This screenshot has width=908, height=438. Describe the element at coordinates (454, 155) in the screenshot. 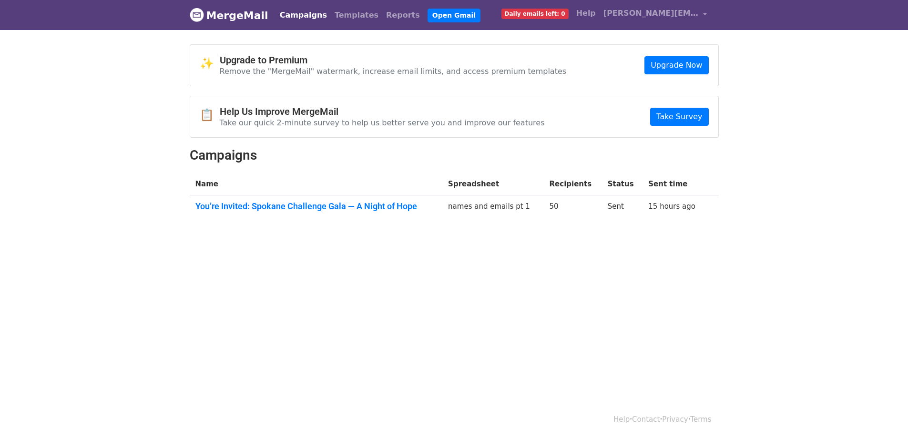

I see `h2: Campaigns` at that location.